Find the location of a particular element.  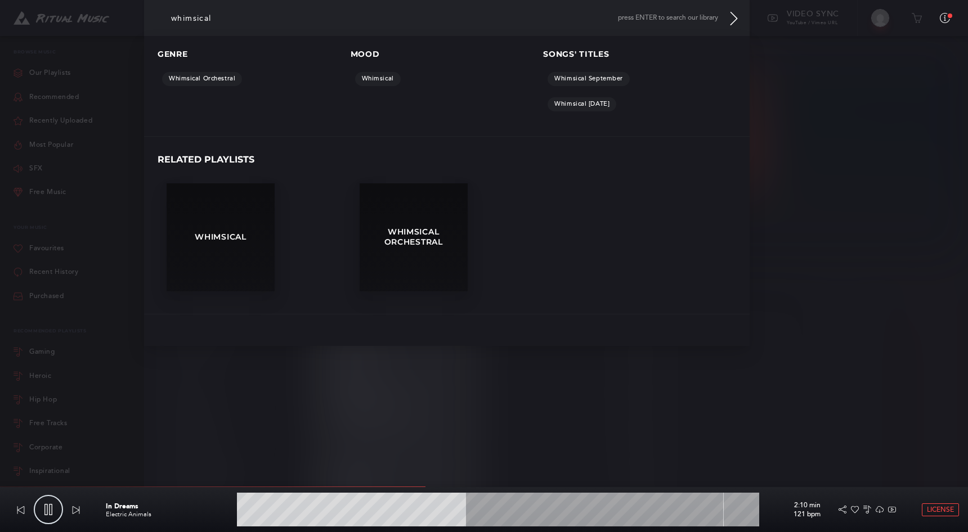

div: Hip Hop is located at coordinates (43, 400).